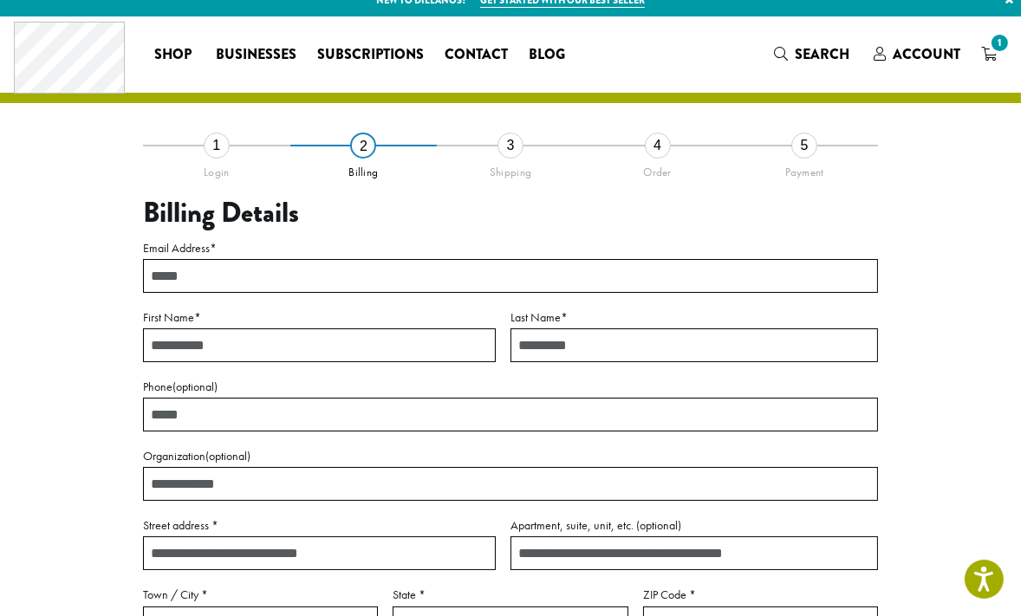 The image size is (1021, 616). What do you see at coordinates (694, 525) in the screenshot?
I see `label: Apartment, suite, unit, etc.` at bounding box center [694, 525].